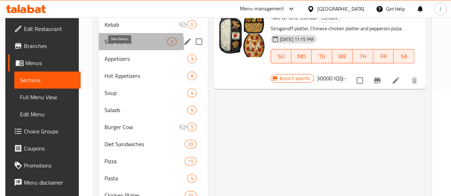  What do you see at coordinates (50, 63) in the screenshot?
I see `span: Menus` at bounding box center [50, 63].